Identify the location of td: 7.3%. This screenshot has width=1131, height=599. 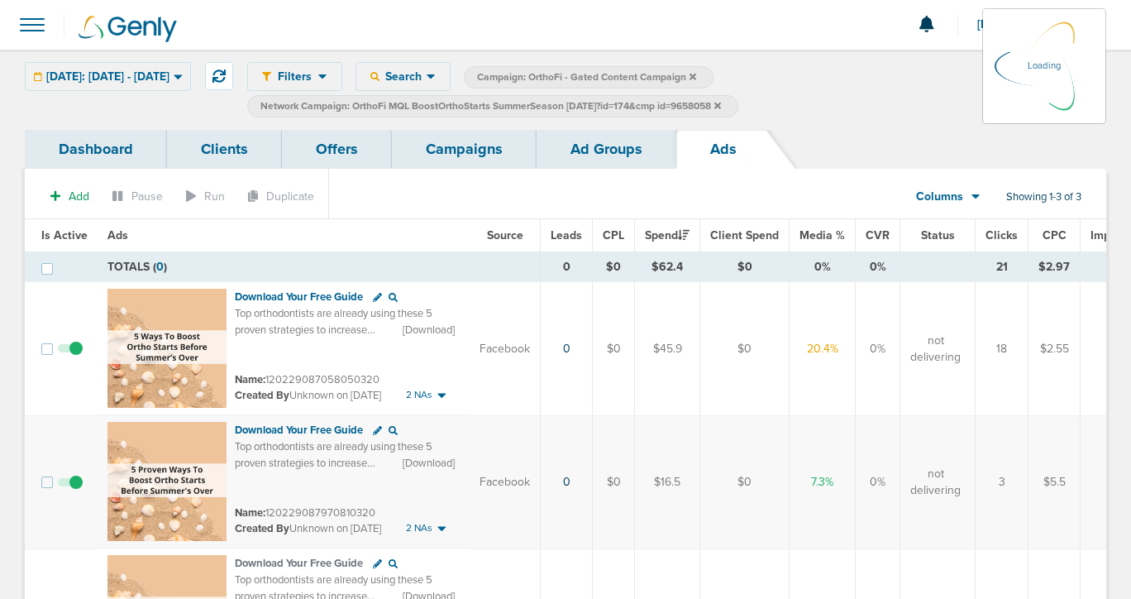
(823, 481).